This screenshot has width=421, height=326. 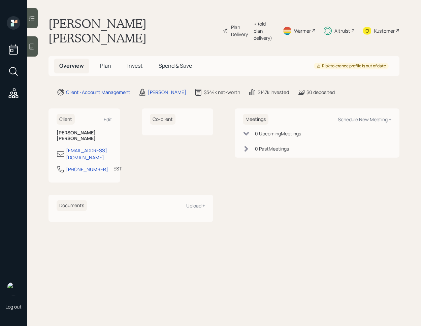 I want to click on div: Schedule New Meeting +, so click(x=364, y=119).